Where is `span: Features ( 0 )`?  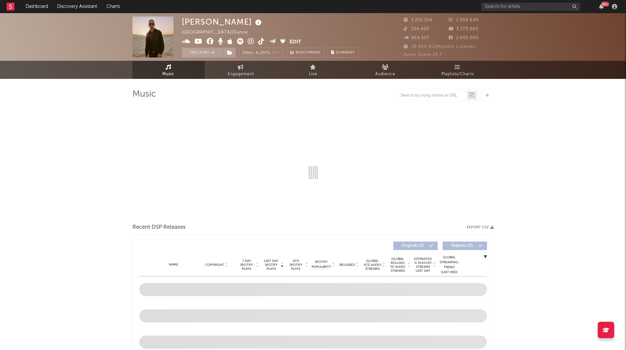
span: Features ( 0 ) is located at coordinates (462, 246).